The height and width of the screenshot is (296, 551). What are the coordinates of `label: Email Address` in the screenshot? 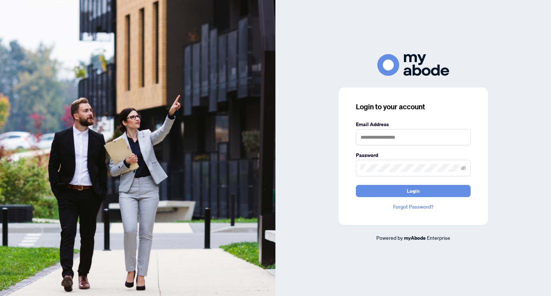 It's located at (413, 125).